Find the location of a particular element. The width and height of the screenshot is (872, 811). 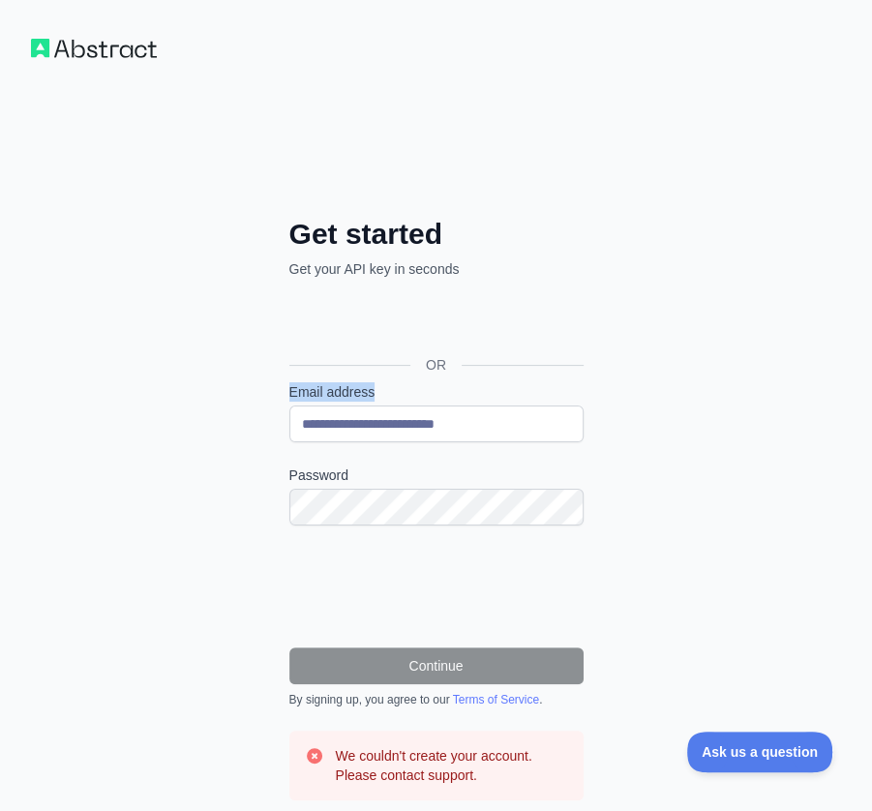

div: By signing up, you agree to our . is located at coordinates (436, 699).